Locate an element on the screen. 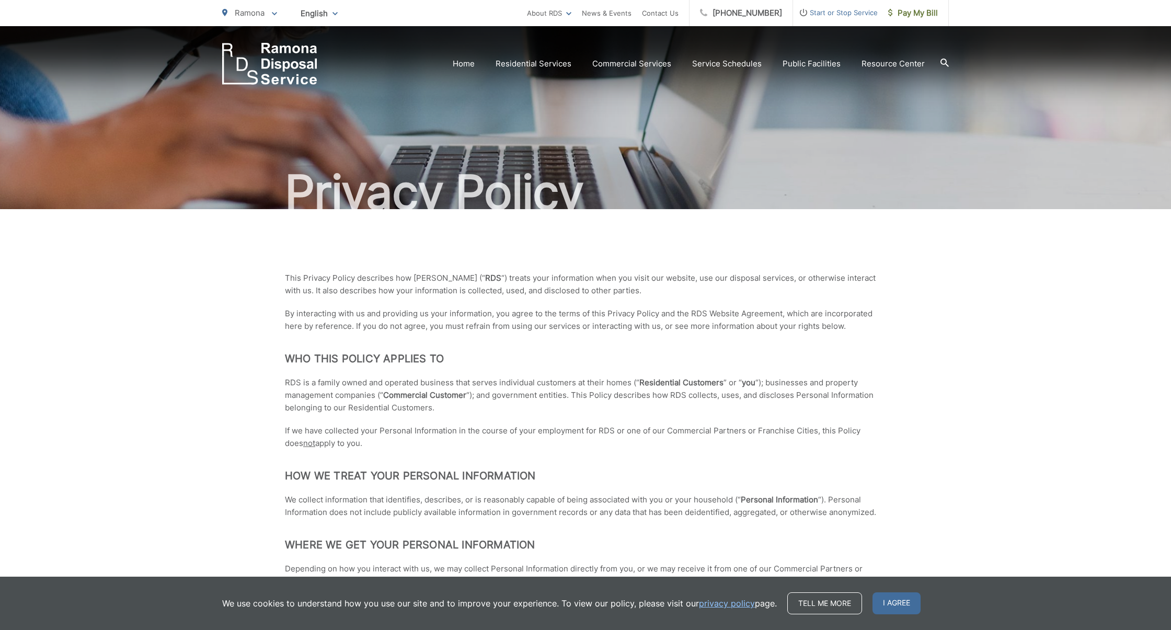 The image size is (1171, 630). h2: Who This Policy Applies To is located at coordinates (586, 359).